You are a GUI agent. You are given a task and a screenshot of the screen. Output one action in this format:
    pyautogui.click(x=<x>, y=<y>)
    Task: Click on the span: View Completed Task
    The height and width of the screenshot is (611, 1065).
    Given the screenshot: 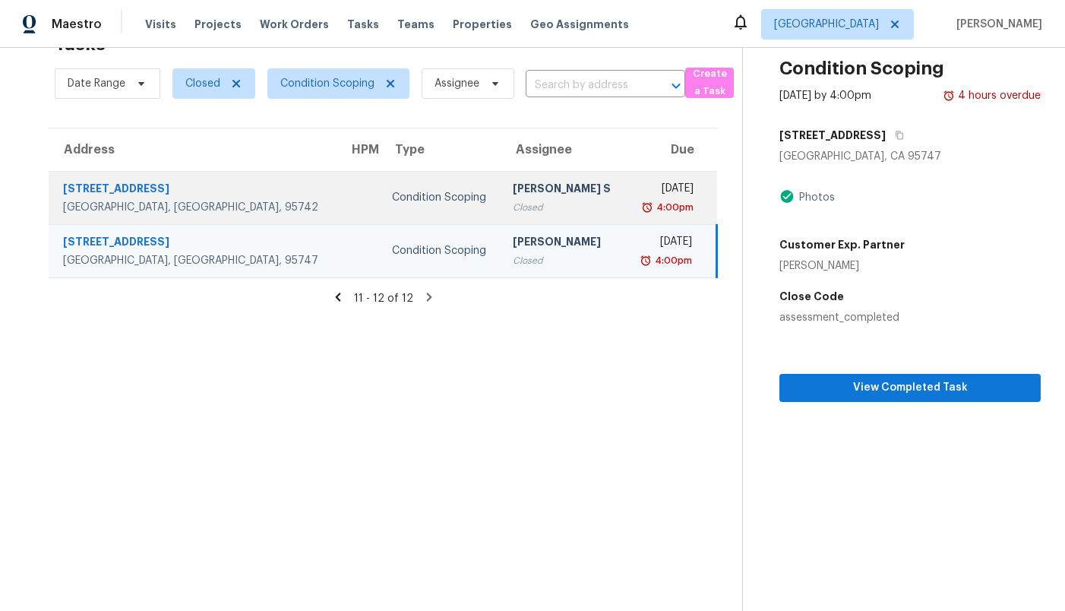 What is the action you would take?
    pyautogui.click(x=910, y=387)
    